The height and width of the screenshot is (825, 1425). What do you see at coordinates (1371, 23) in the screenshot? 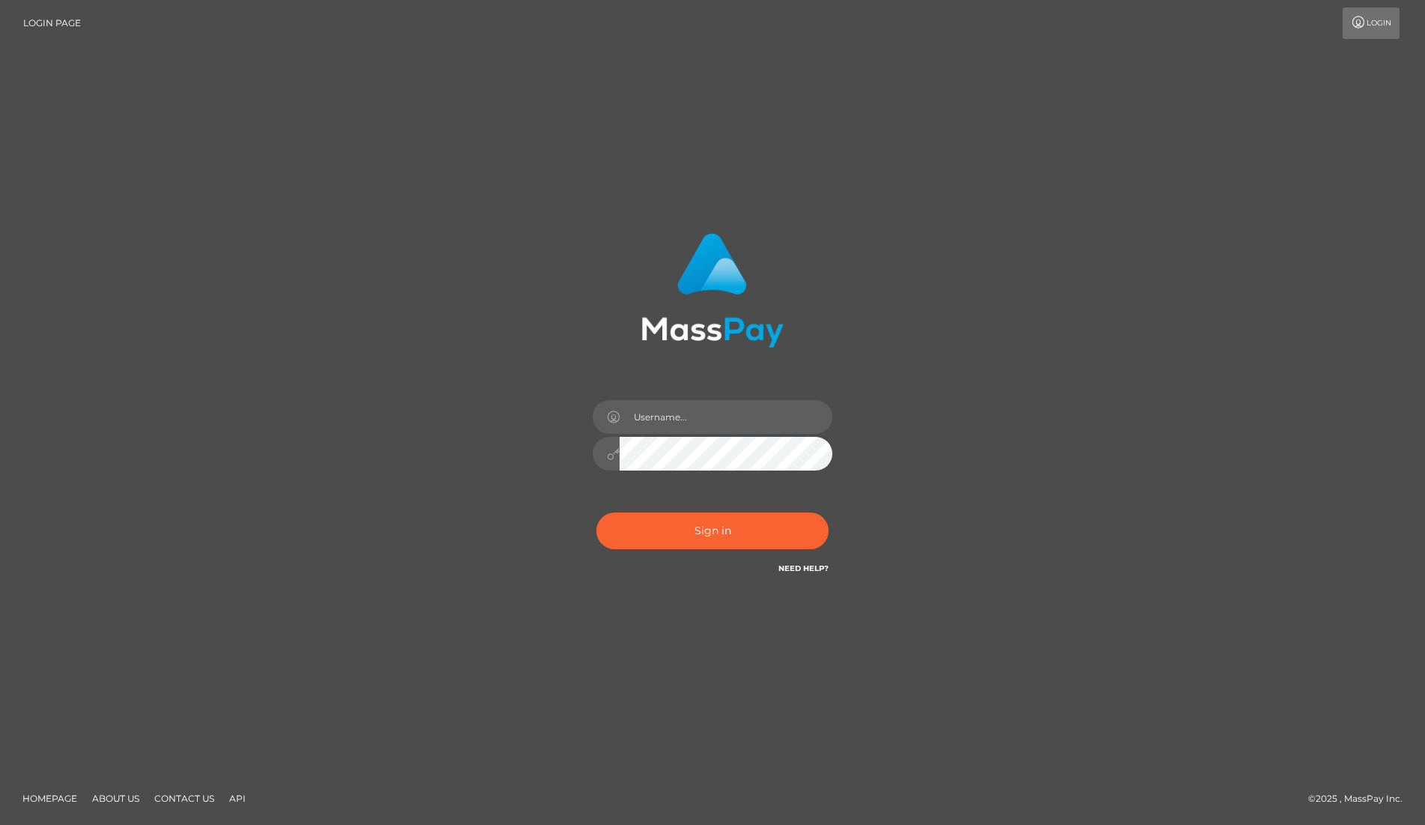
I see `a: Login` at bounding box center [1371, 23].